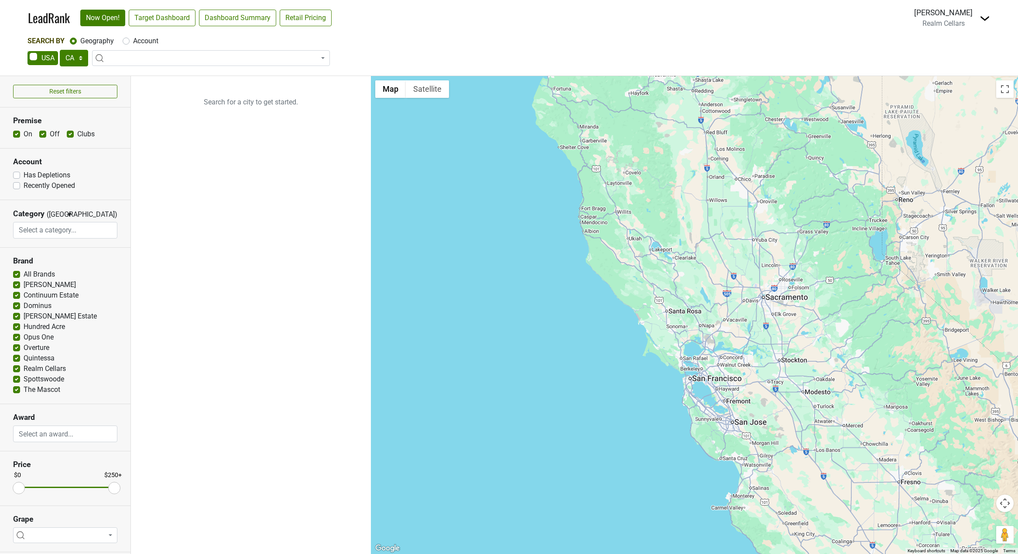  Describe the element at coordinates (55, 134) in the screenshot. I see `label: Off` at that location.